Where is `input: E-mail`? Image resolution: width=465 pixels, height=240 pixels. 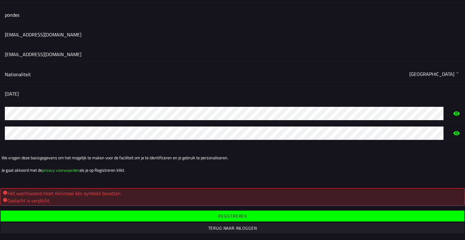 input: E-mail is located at coordinates (233, 35).